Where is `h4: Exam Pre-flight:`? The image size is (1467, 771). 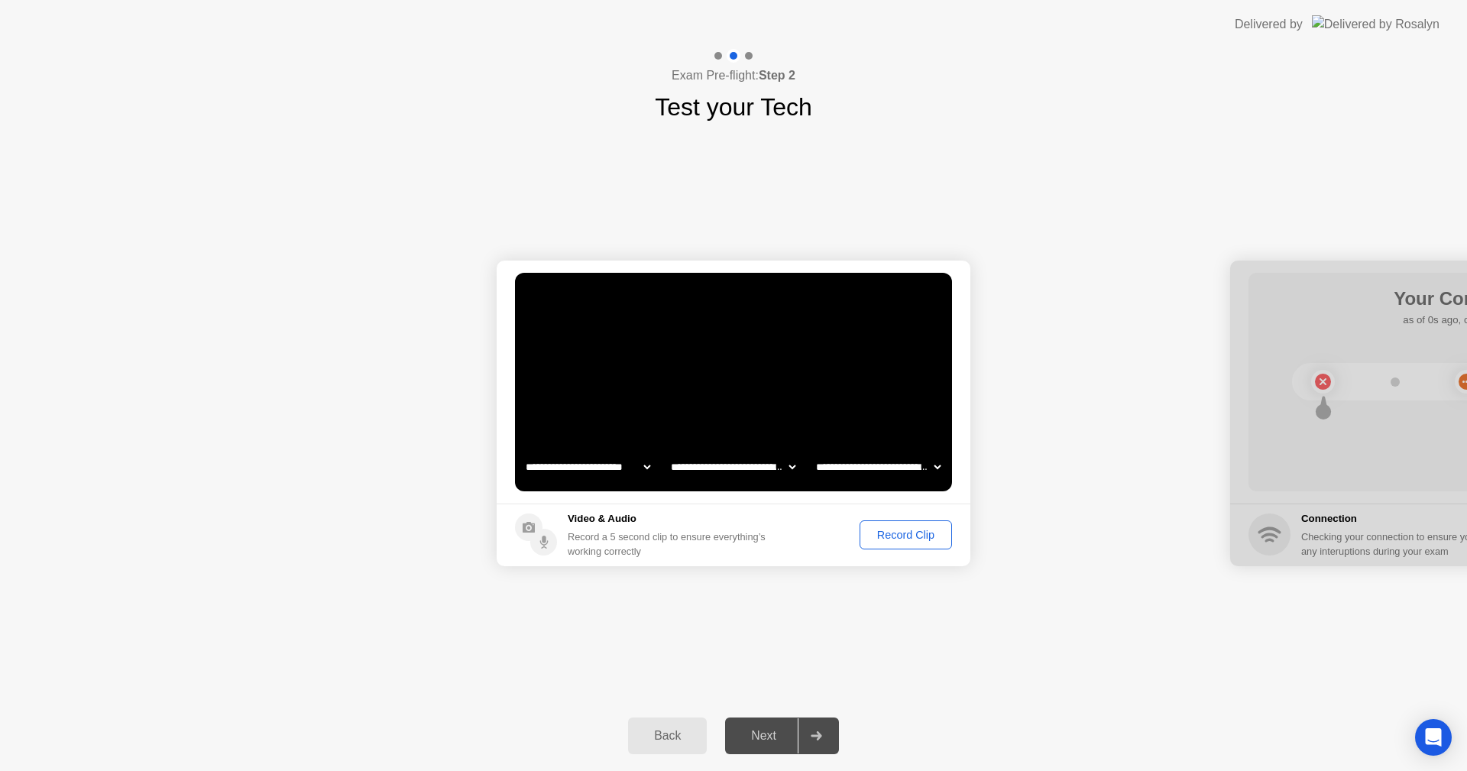 h4: Exam Pre-flight: is located at coordinates (734, 76).